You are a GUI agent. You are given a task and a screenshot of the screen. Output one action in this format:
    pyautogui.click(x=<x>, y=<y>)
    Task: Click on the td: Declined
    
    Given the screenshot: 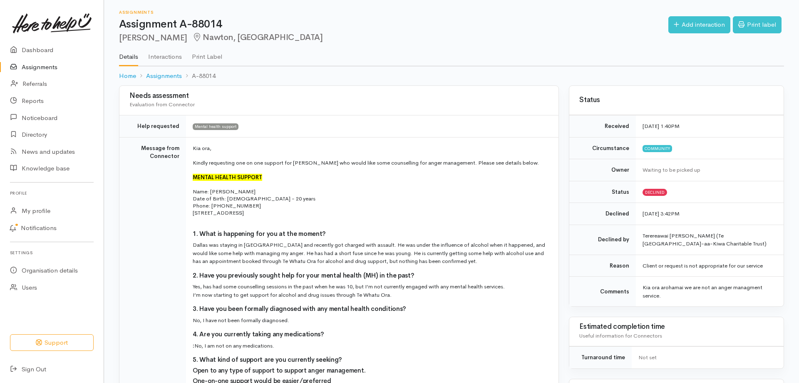 What is the action you would take?
    pyautogui.click(x=603, y=214)
    